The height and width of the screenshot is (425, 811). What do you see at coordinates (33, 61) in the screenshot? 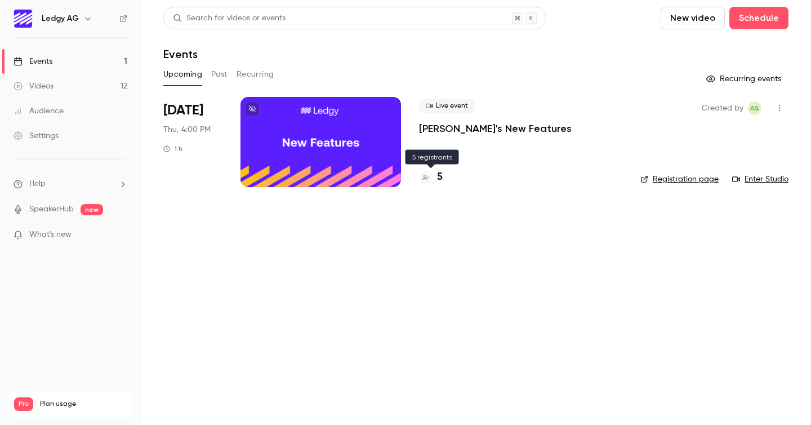
I see `div: Events` at bounding box center [33, 61].